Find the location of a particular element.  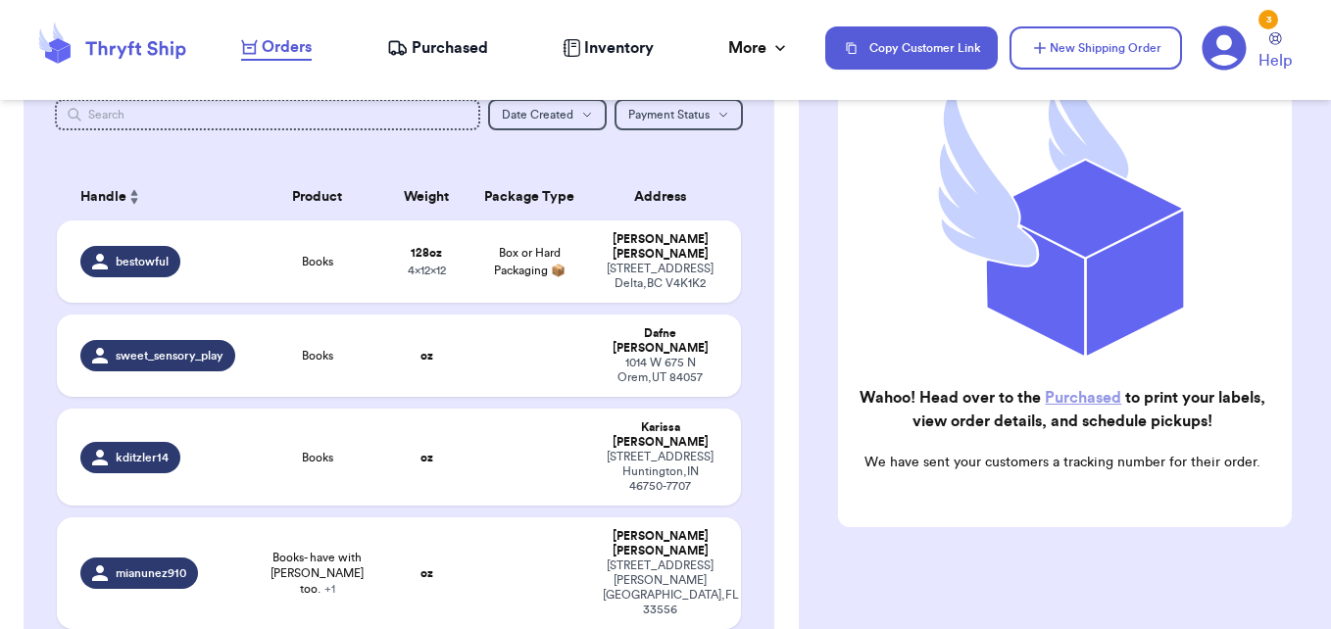

button: New Shipping Order is located at coordinates (1095, 48).